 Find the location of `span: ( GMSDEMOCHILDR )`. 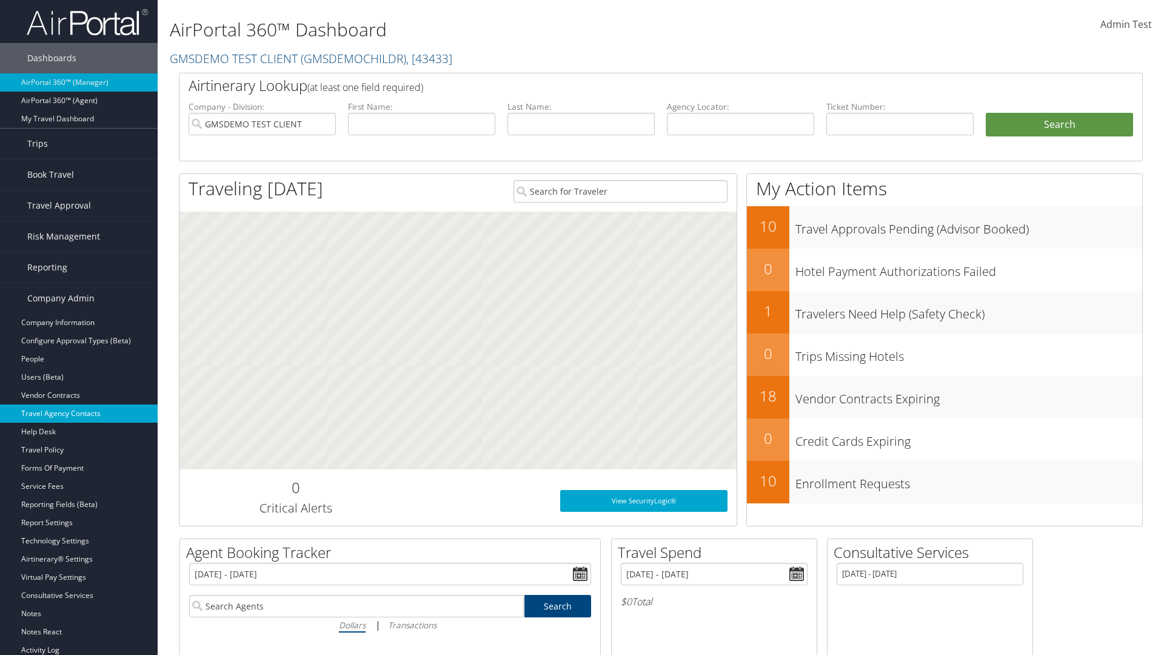

span: ( GMSDEMOCHILDR ) is located at coordinates (354, 58).